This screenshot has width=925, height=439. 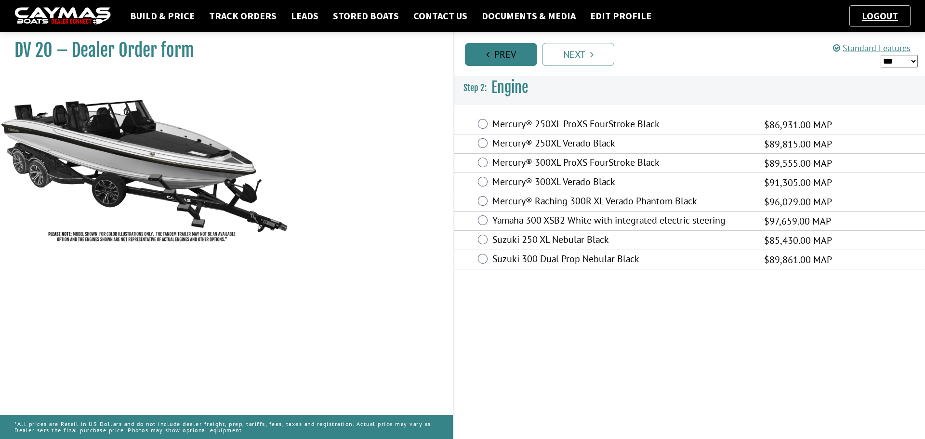 I want to click on a: Prev, so click(x=501, y=54).